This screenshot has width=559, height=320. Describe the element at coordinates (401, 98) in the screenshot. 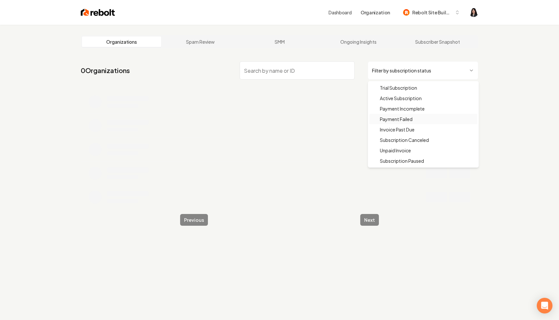

I see `span: Active Subscription` at that location.